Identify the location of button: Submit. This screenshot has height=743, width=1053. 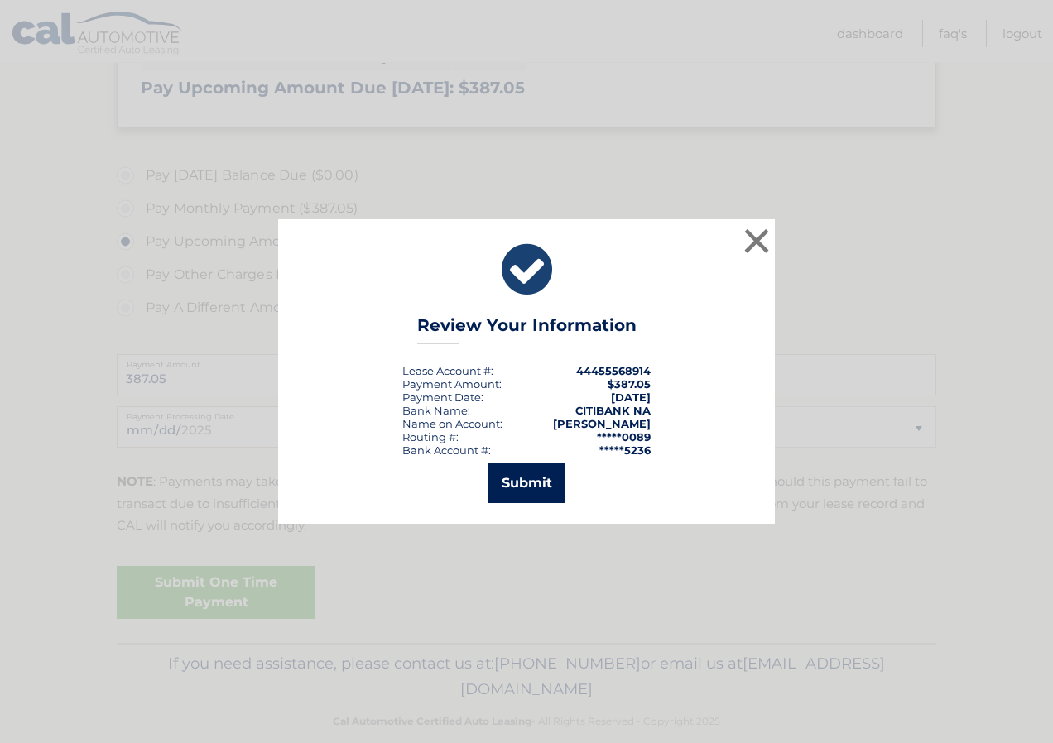
(526, 483).